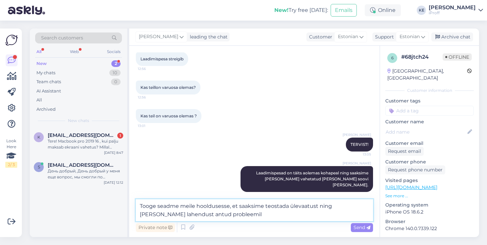  What do you see at coordinates (115, 73) in the screenshot?
I see `div: 10` at bounding box center [115, 73].